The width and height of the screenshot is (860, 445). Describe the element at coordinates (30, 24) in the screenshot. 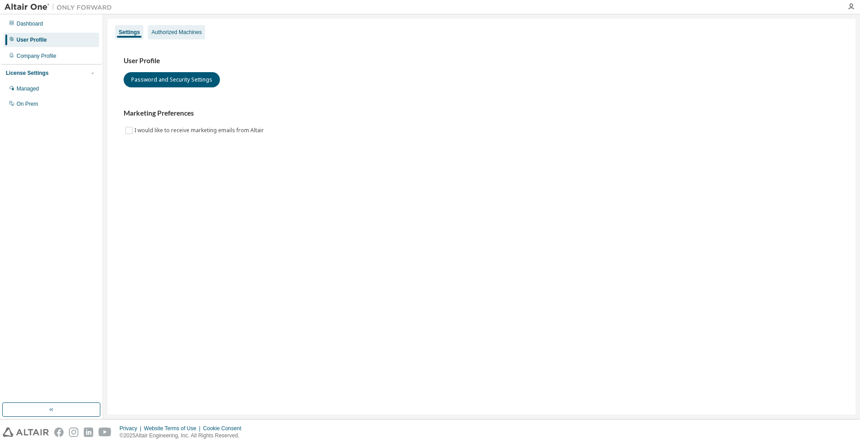

I see `div: Dashboard` at that location.